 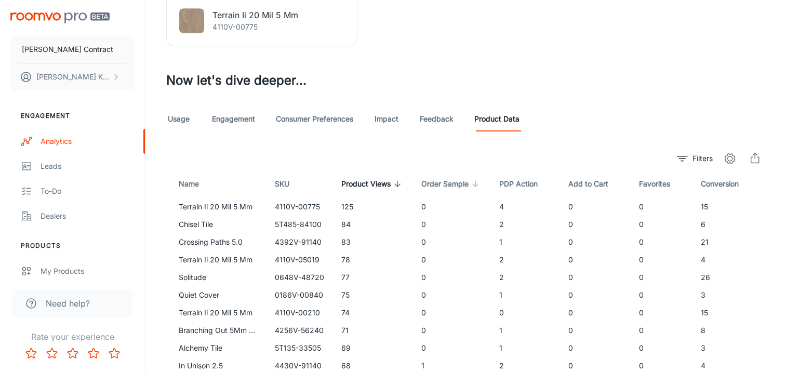 I want to click on a: Feedback, so click(x=437, y=119).